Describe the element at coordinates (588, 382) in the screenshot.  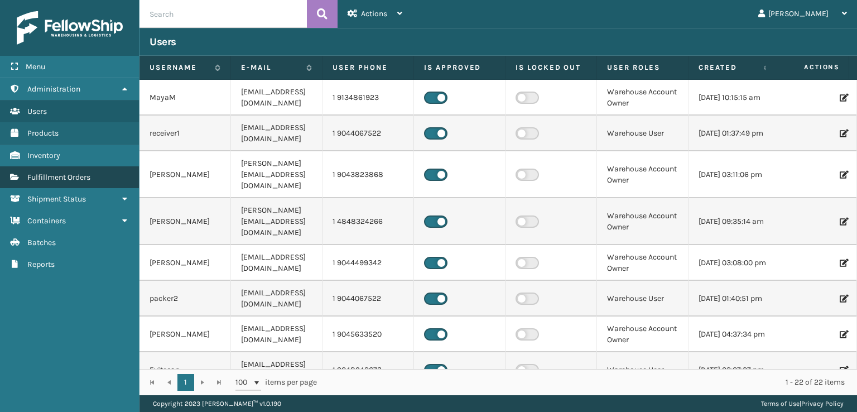
I see `div: 1 - 22 of 22 items` at that location.